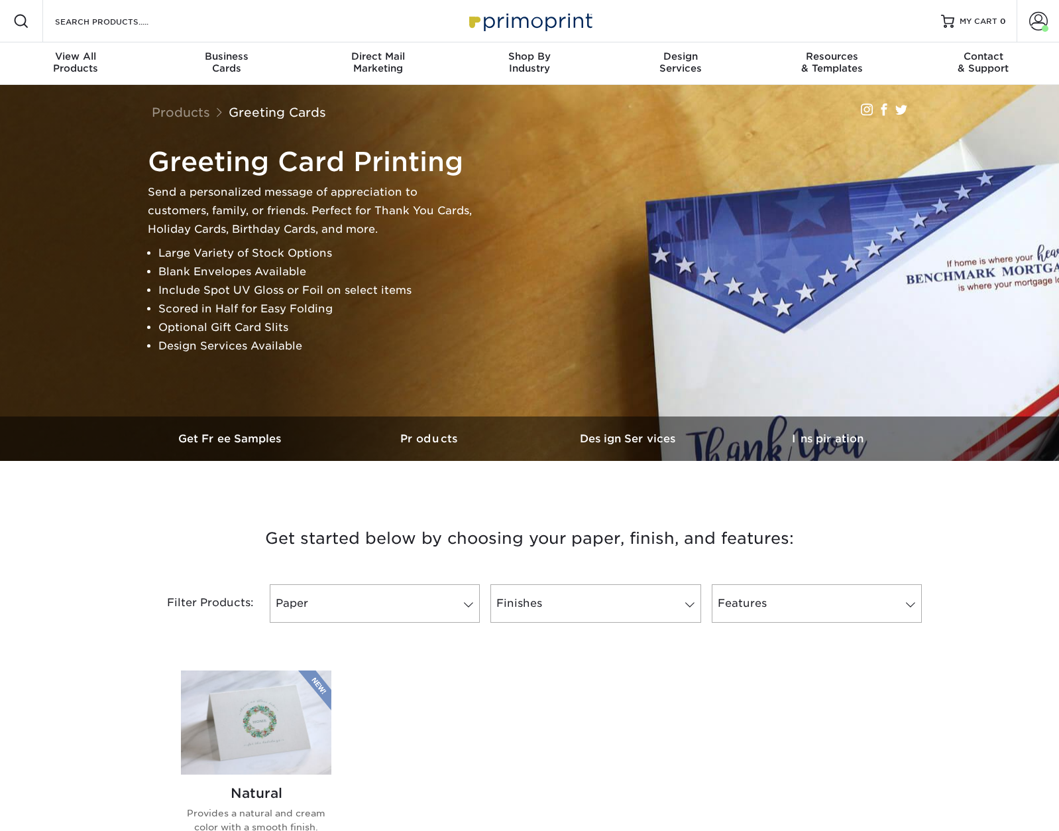  Describe the element at coordinates (979, 21) in the screenshot. I see `span: MY CART` at that location.